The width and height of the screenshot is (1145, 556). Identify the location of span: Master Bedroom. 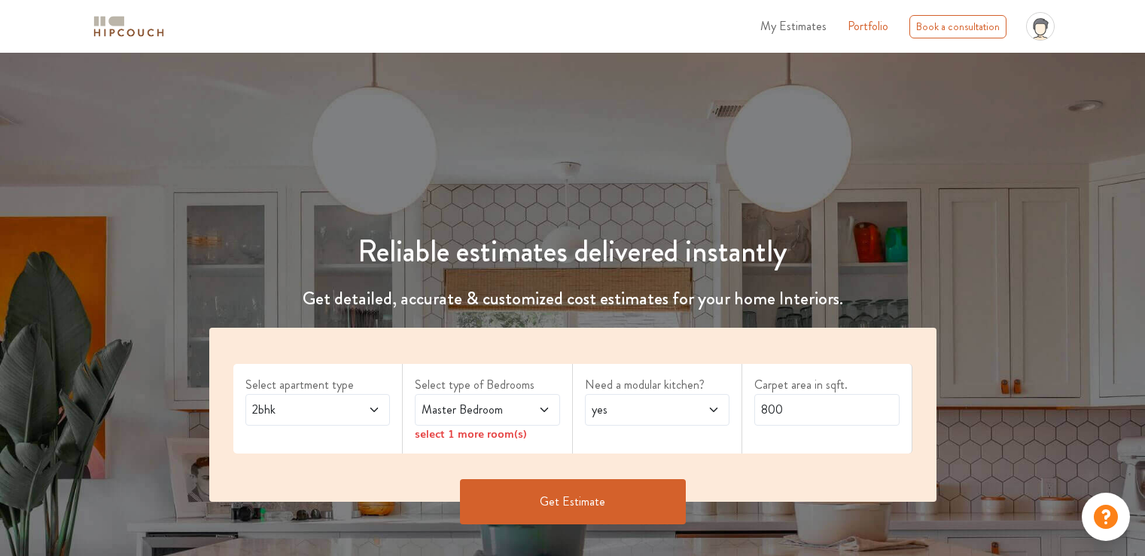
(468, 410).